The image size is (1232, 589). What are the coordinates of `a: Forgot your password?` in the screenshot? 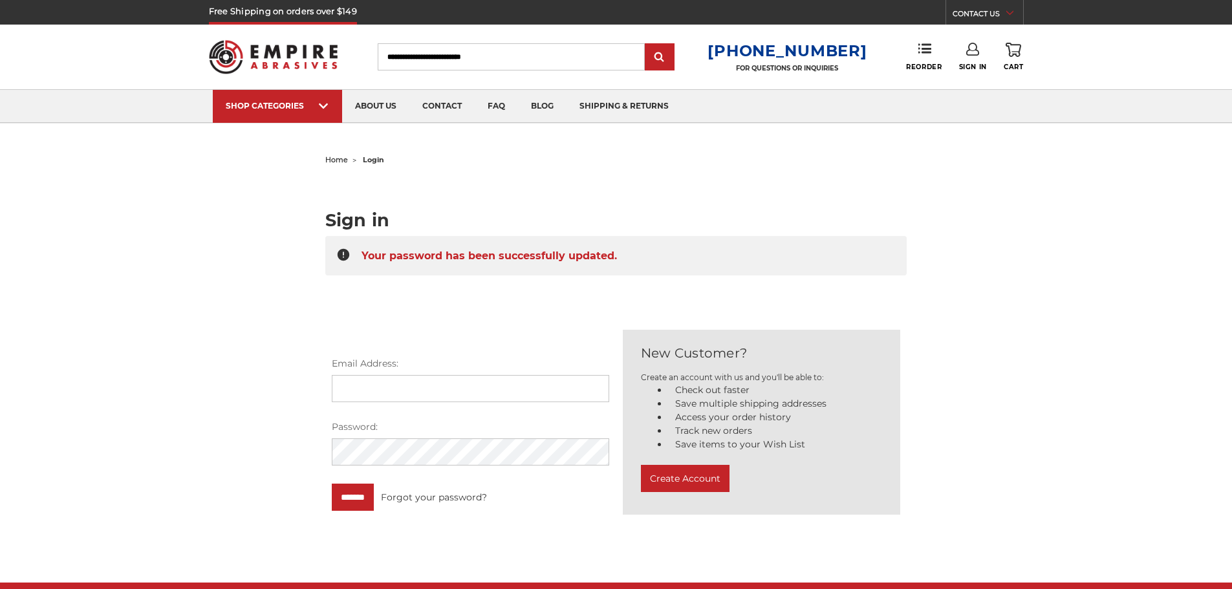 It's located at (434, 497).